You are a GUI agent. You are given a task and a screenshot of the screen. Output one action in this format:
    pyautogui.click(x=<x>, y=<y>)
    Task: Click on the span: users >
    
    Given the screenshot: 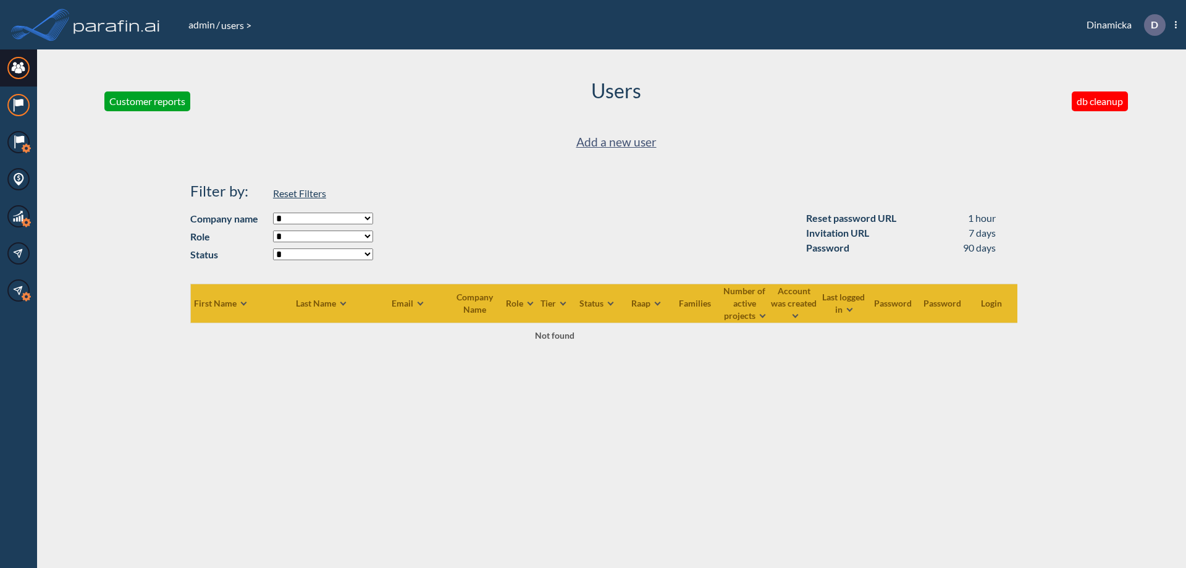 What is the action you would take?
    pyautogui.click(x=236, y=25)
    